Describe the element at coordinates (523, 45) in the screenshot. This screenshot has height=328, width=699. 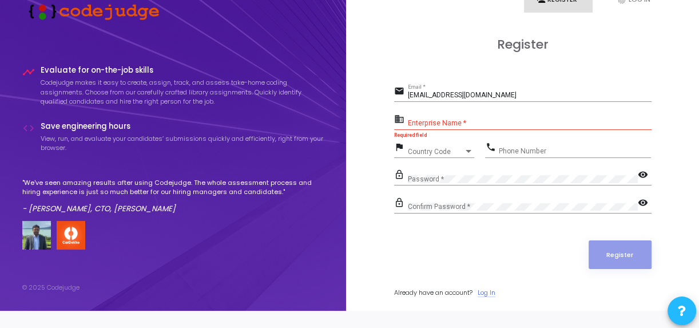
I see `h3: Register` at that location.